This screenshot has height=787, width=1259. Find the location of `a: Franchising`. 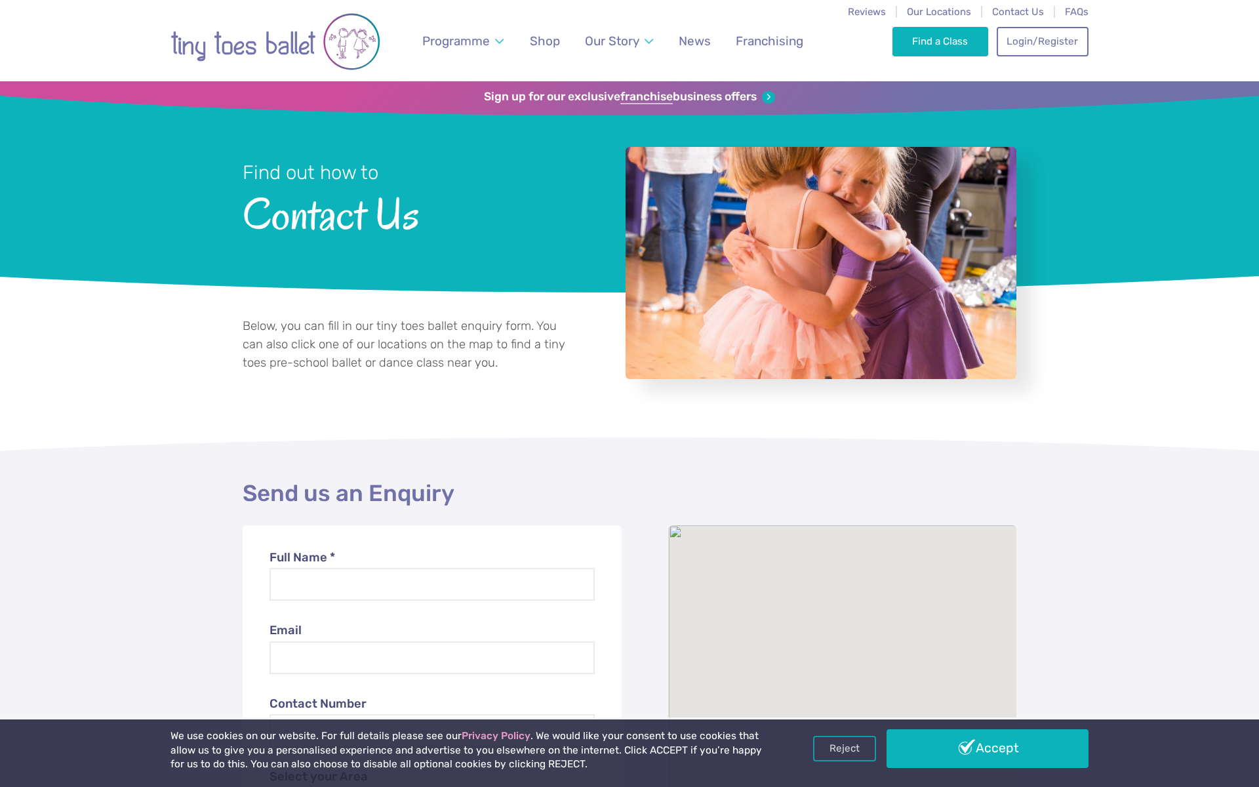

a: Franchising is located at coordinates (770, 41).